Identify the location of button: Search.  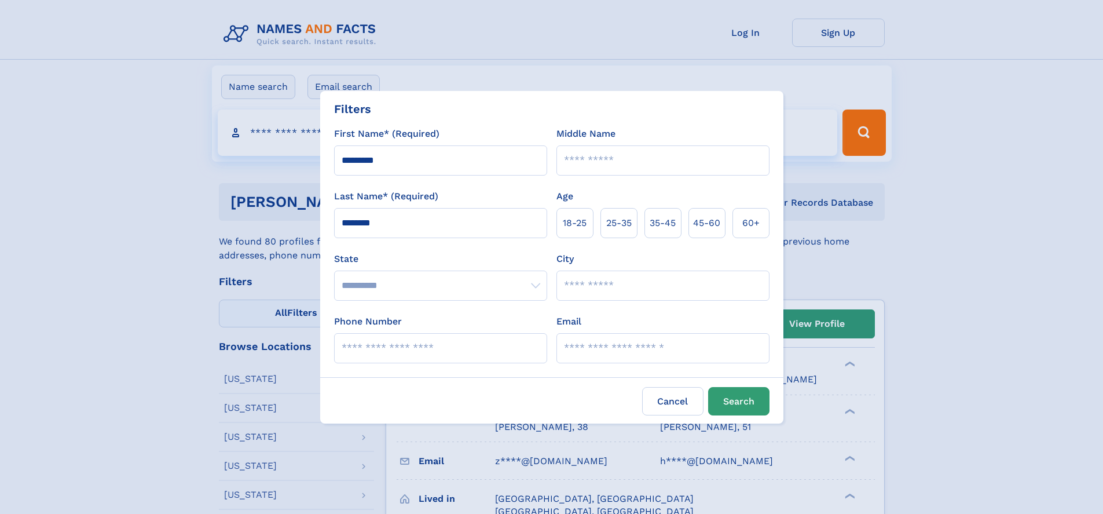
(739, 401).